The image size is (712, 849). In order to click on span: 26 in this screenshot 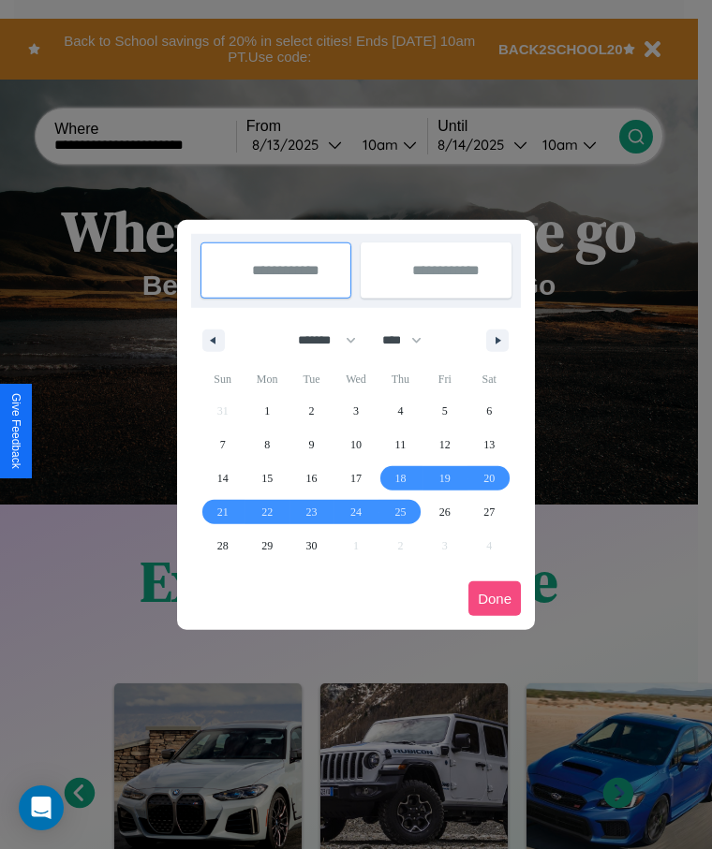, I will do `click(445, 512)`.